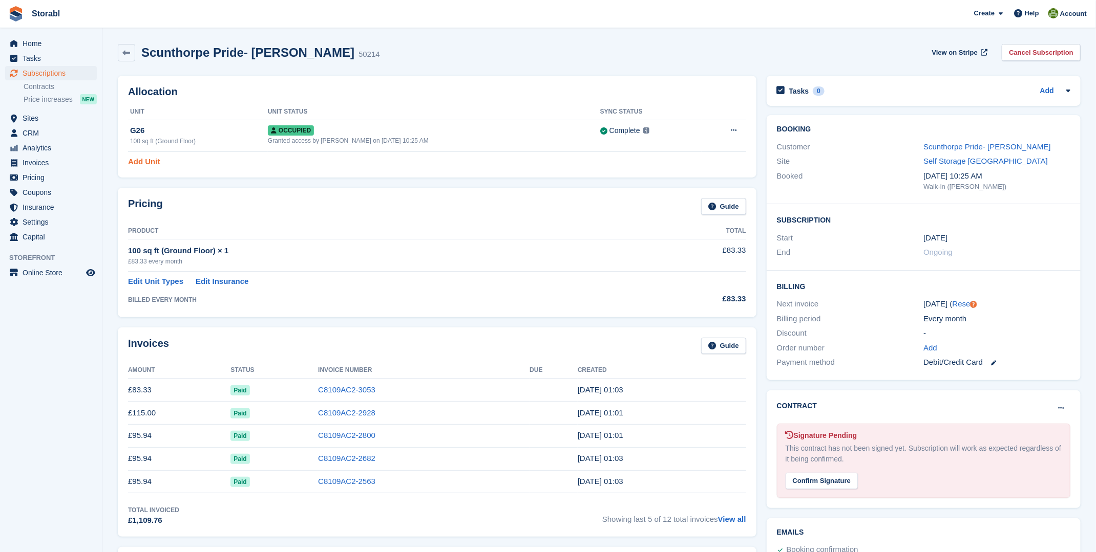 The image size is (1096, 552). What do you see at coordinates (198, 112) in the screenshot?
I see `th: Unit` at bounding box center [198, 112].